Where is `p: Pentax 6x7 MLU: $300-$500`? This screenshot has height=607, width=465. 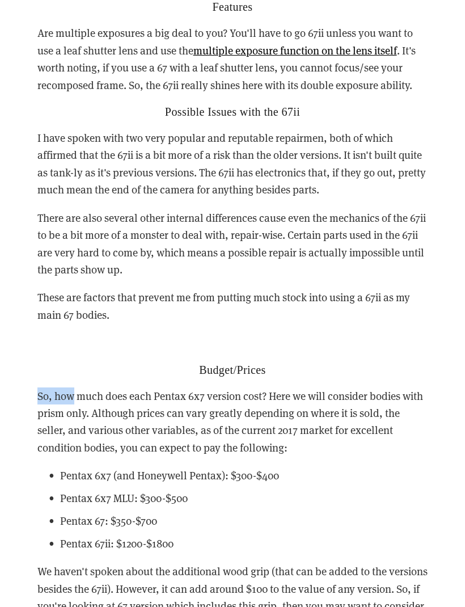 p: Pentax 6x7 MLU: $300-$500 is located at coordinates (244, 498).